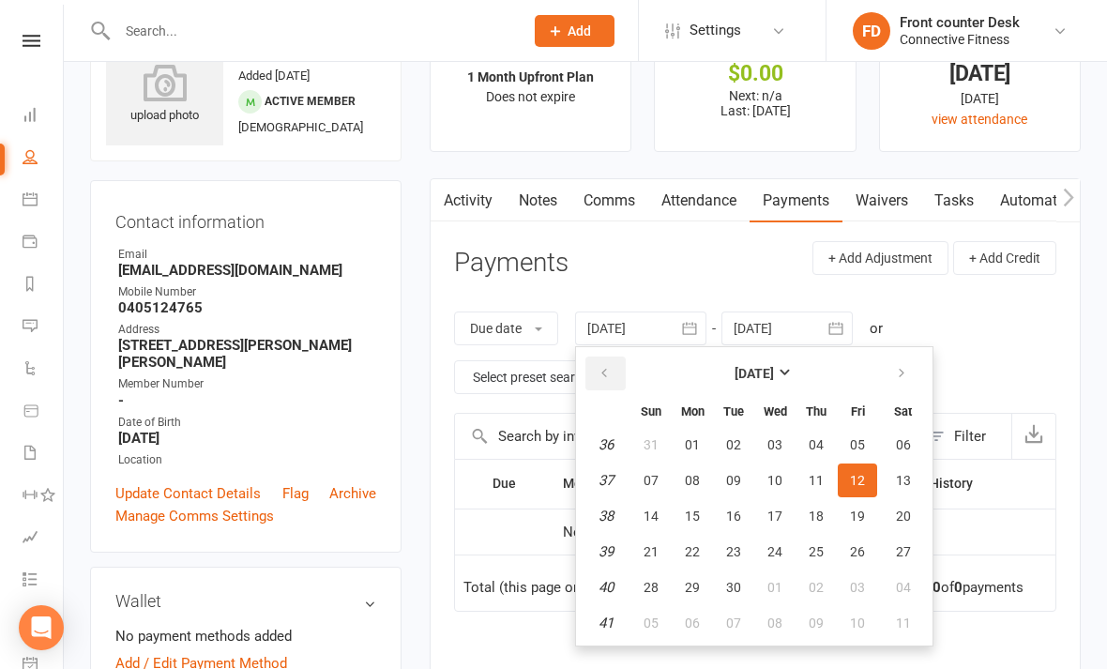 The height and width of the screenshot is (669, 1107). I want to click on a: Calendar, so click(43, 201).